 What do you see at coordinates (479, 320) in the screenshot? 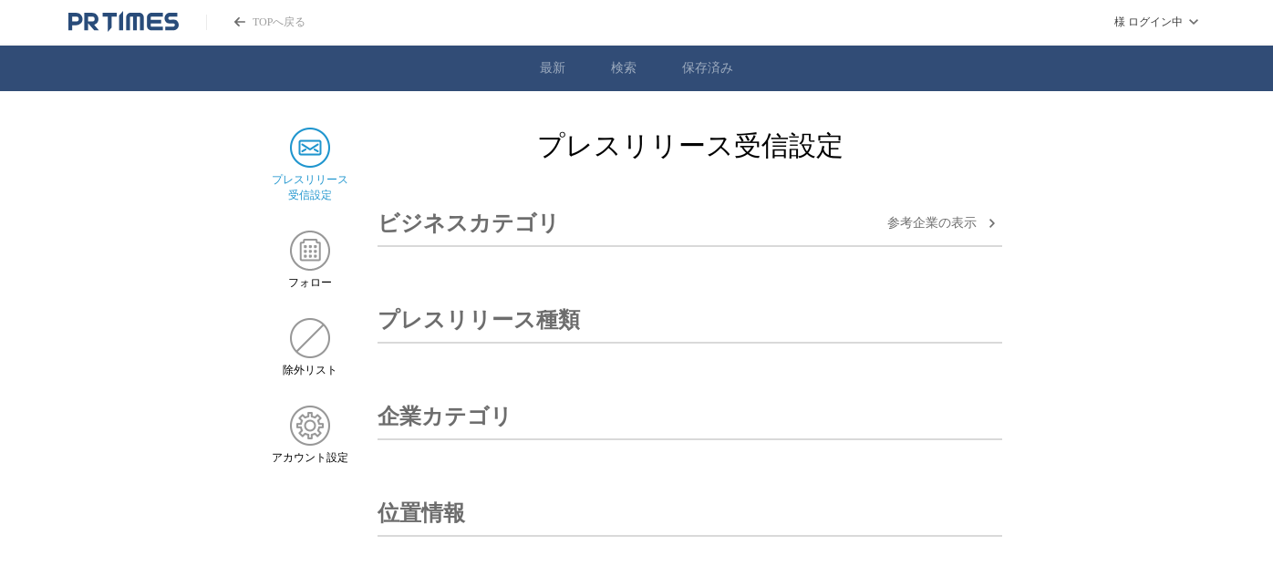
I see `h3: プレスリリース種類` at bounding box center [479, 320].